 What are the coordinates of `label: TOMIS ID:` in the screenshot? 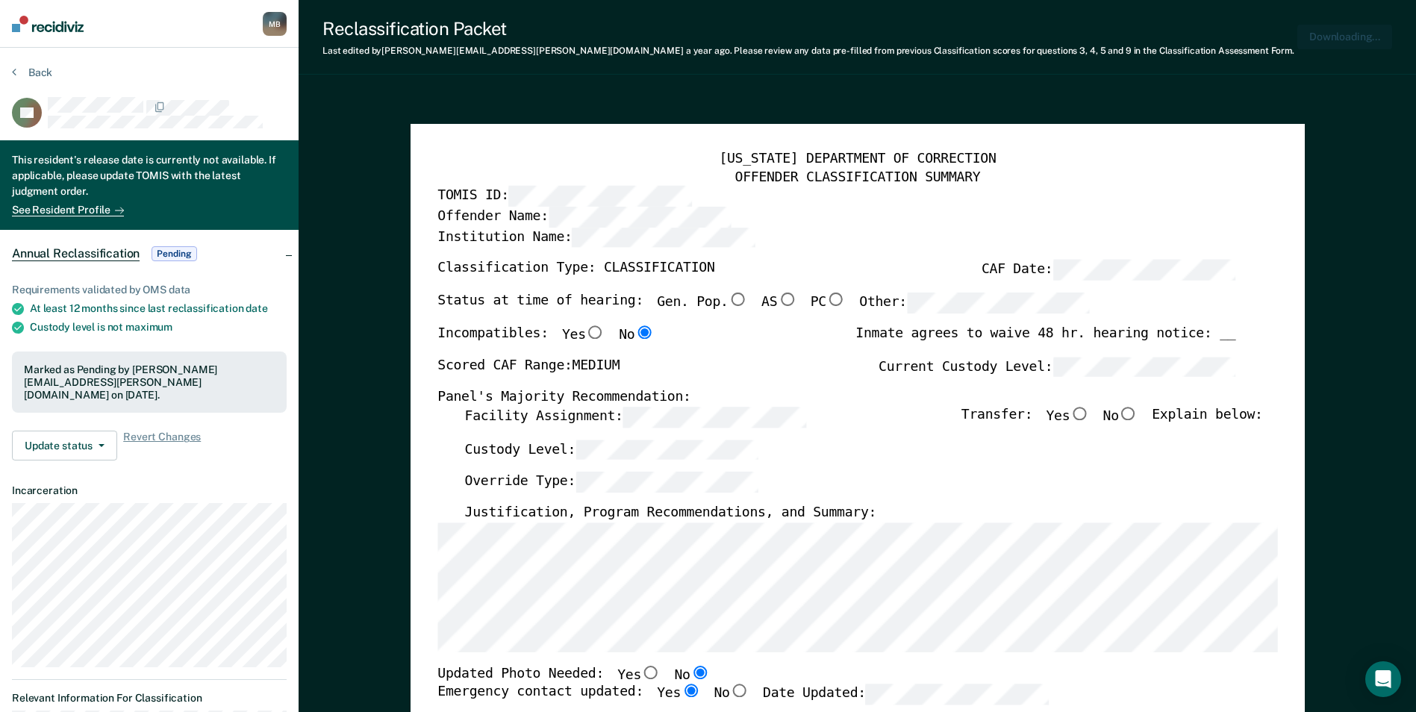 It's located at (564, 197).